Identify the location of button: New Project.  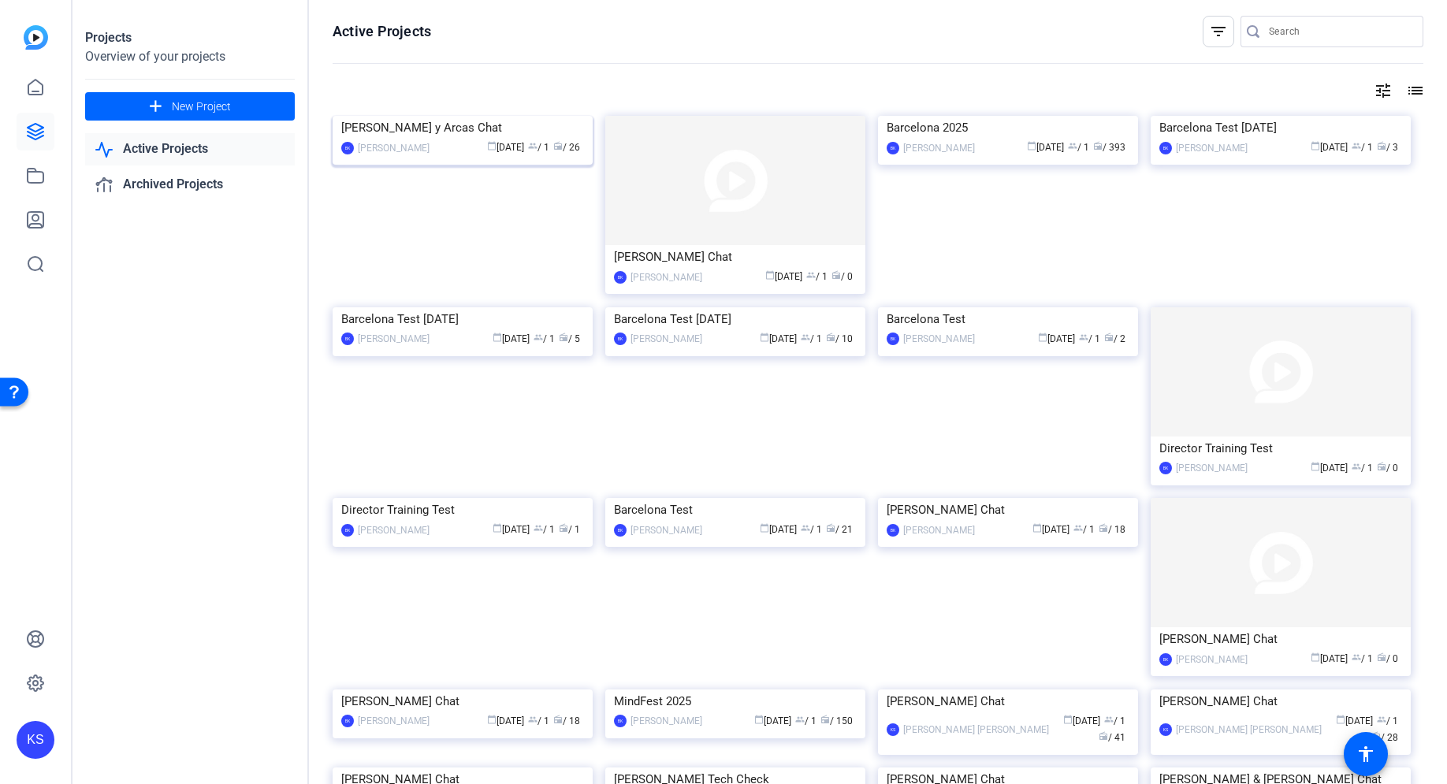
(190, 106).